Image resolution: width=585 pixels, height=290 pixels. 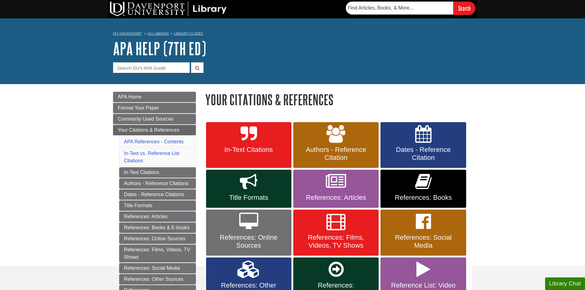 I want to click on a: Dates - Reference Citations, so click(x=158, y=195).